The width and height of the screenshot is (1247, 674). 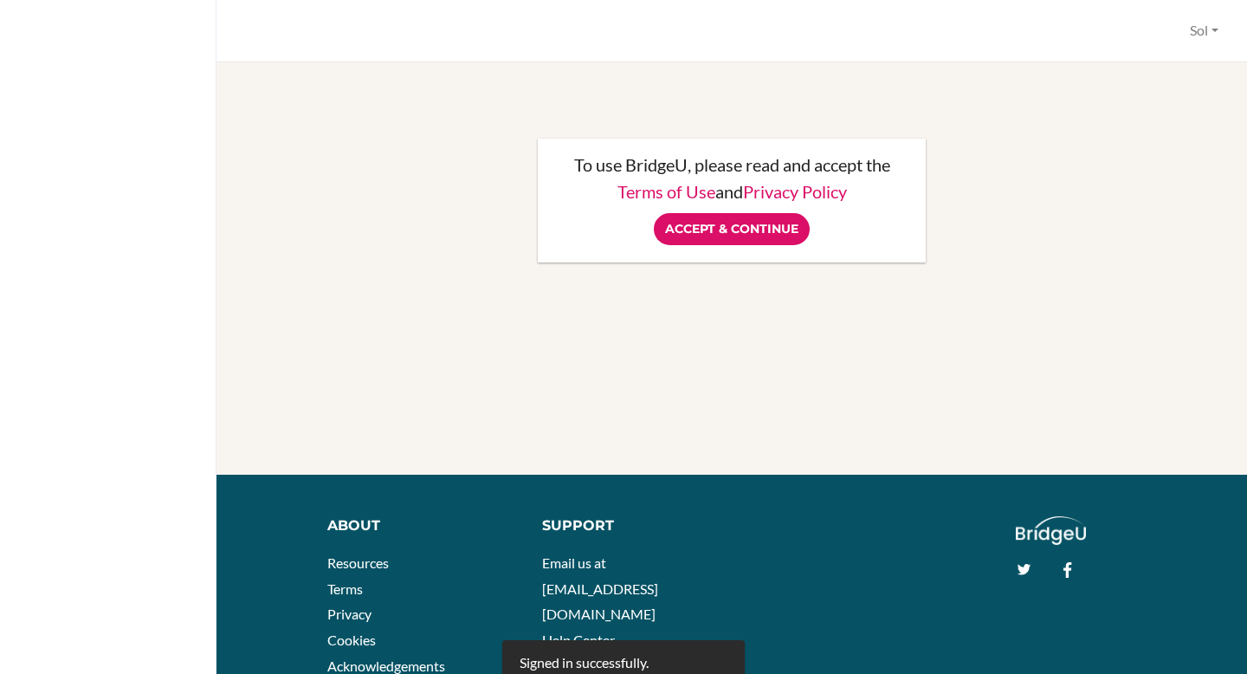 What do you see at coordinates (732, 165) in the screenshot?
I see `p: To use BridgeU, please read and accept the` at bounding box center [732, 165].